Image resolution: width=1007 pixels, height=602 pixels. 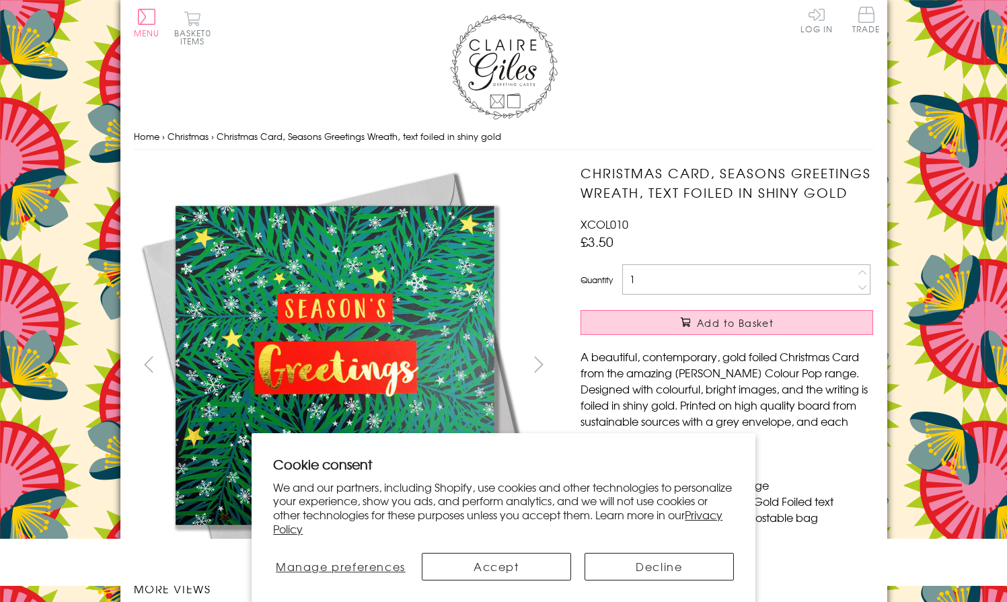 What do you see at coordinates (496, 566) in the screenshot?
I see `button: Accept` at bounding box center [496, 566].